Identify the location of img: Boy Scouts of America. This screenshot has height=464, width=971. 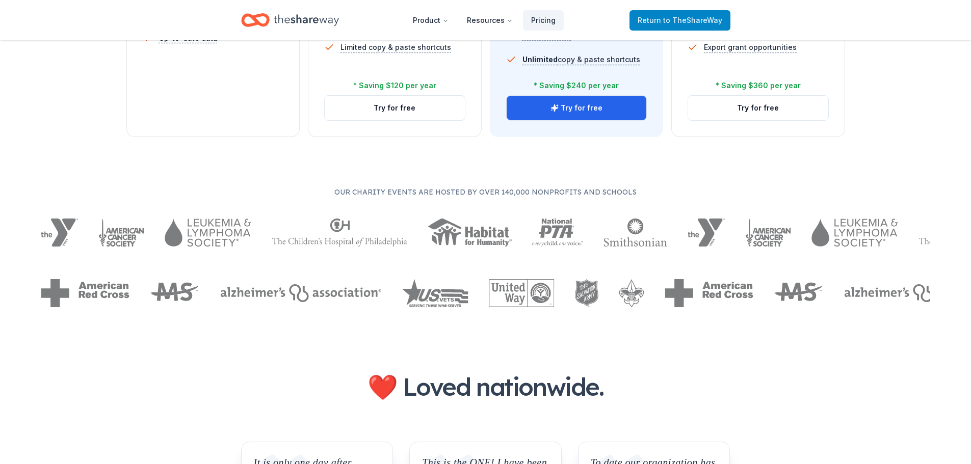
(632, 293).